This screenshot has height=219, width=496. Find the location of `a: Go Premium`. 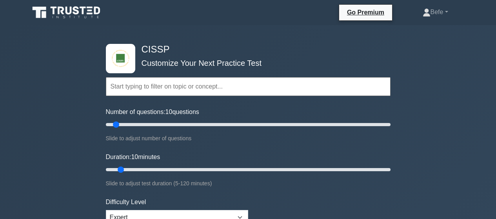

a: Go Premium is located at coordinates (365, 12).